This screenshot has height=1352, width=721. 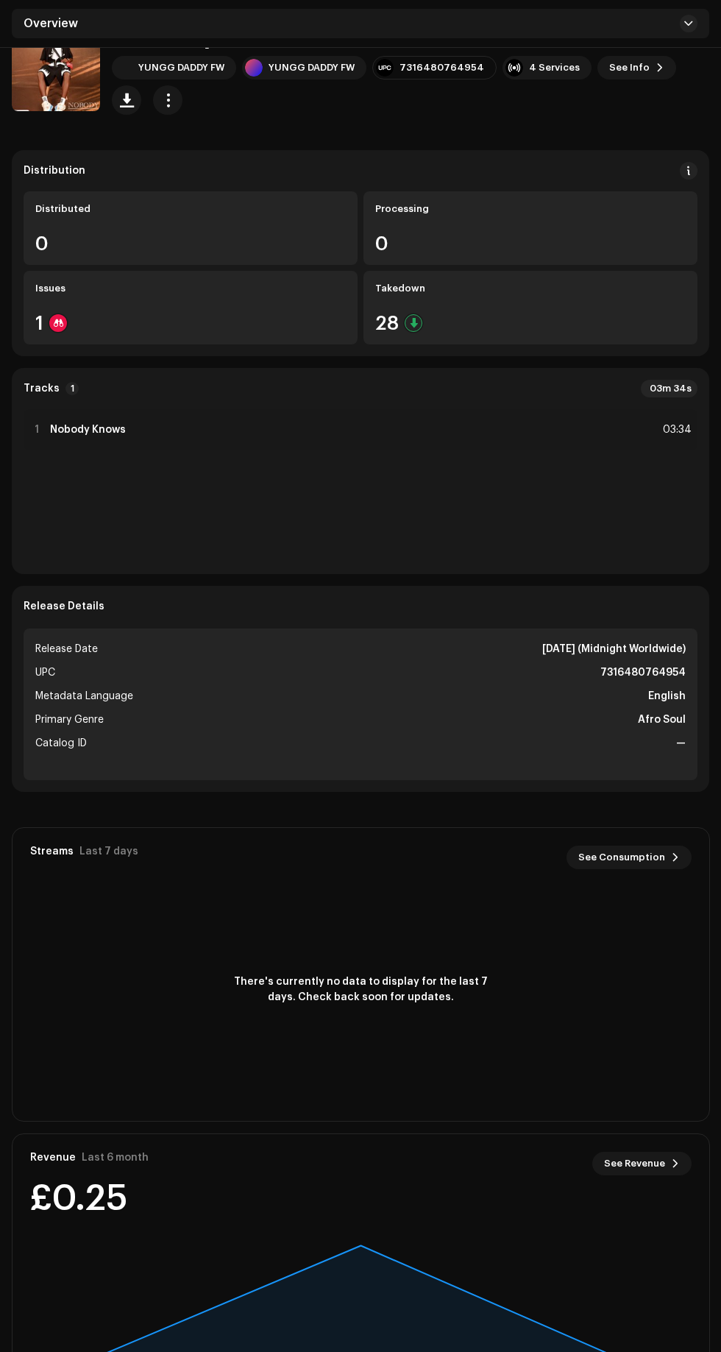 I want to click on button: See Revenue, so click(x=642, y=1163).